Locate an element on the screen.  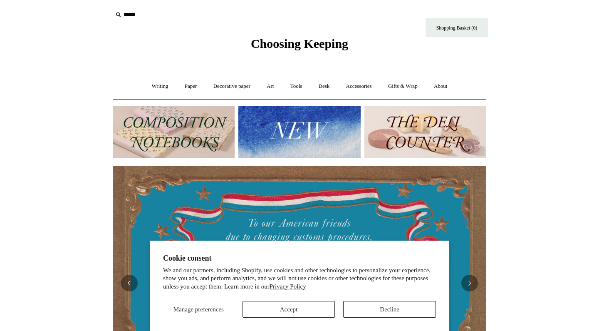
a: Choosing Keeping is located at coordinates (299, 46).